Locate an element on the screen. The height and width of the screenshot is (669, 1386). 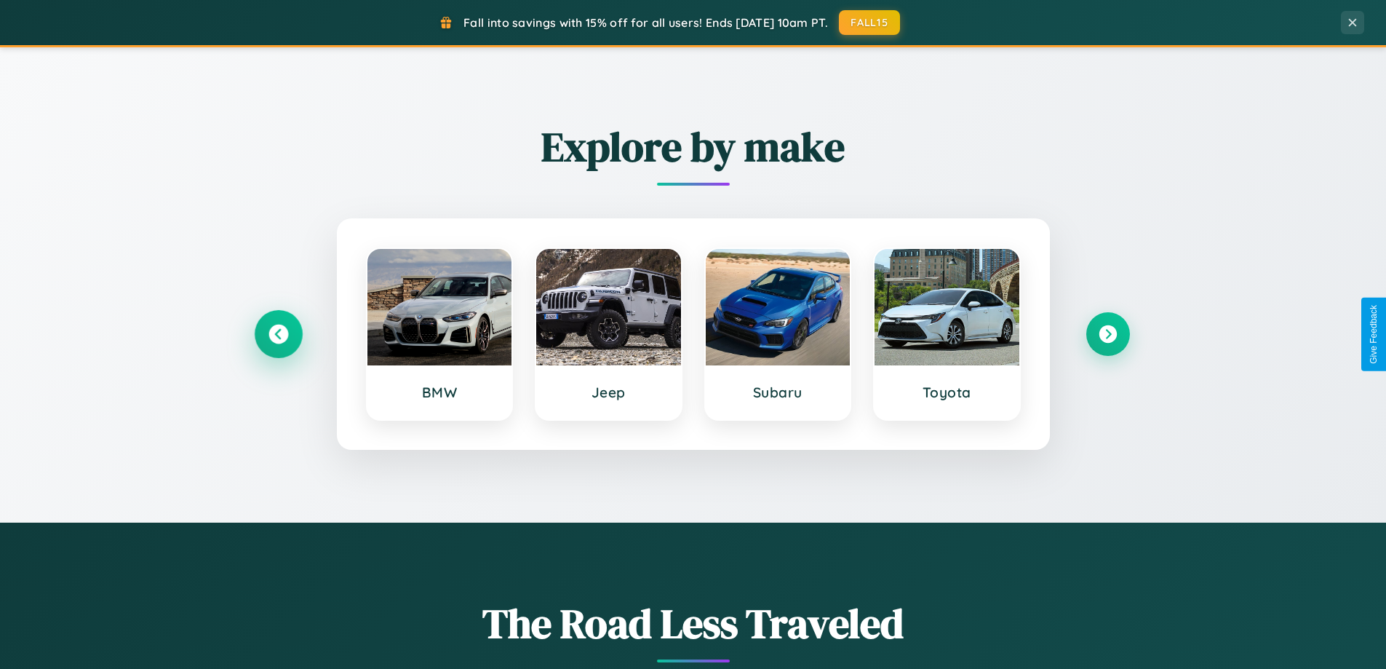
h2: Explore by make is located at coordinates (693, 146).